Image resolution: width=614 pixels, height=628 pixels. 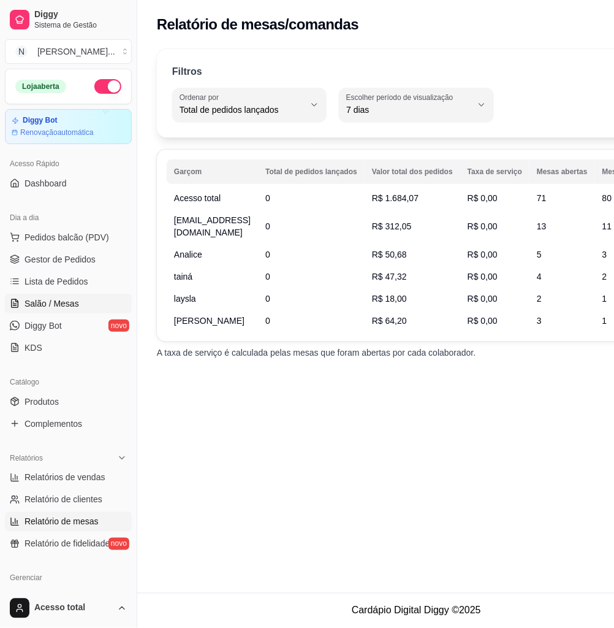 I want to click on button: Ordenar porTotal de pedidos lançados, so click(x=250, y=105).